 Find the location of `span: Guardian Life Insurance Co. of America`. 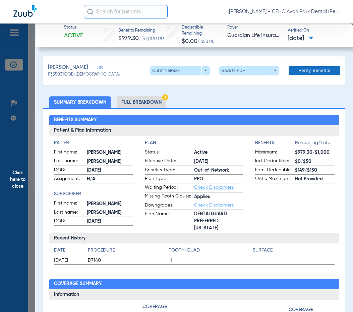

span: Guardian Life Insurance Co. of America is located at coordinates (255, 36).